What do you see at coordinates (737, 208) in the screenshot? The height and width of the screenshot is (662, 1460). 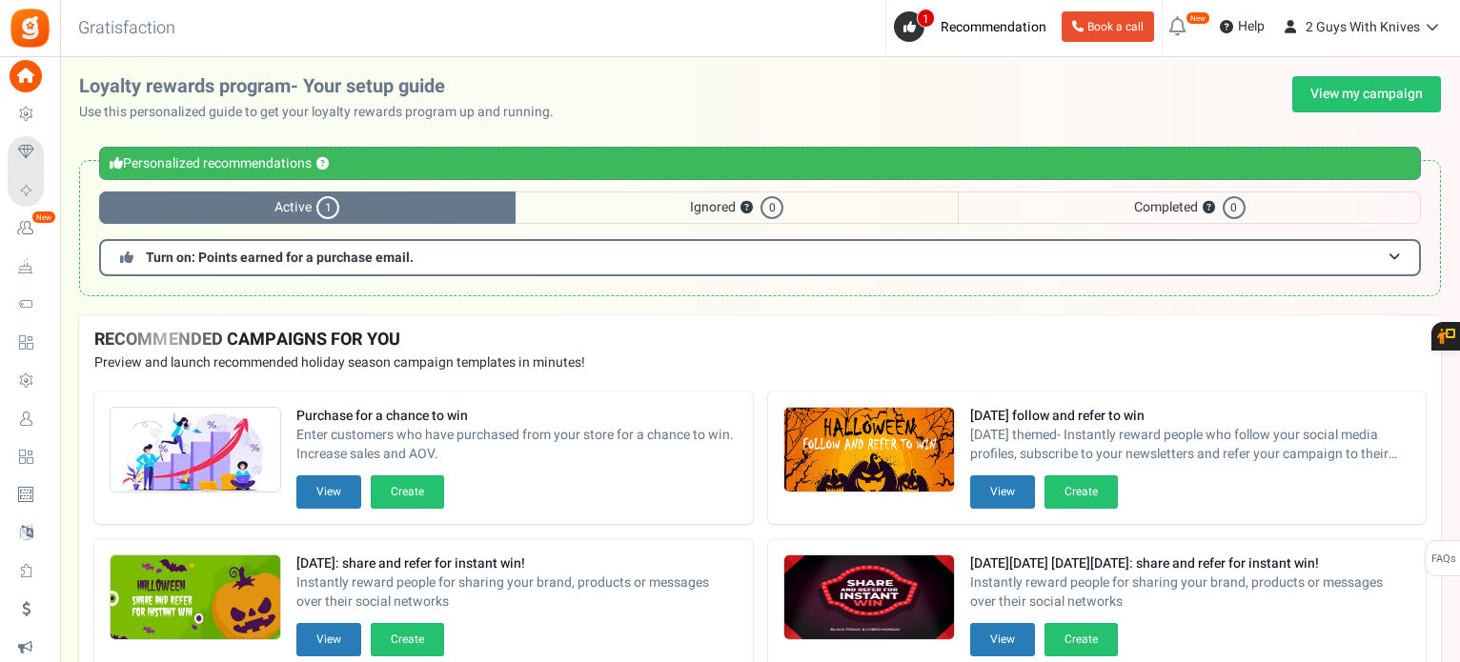 I see `span: Ignored` at bounding box center [737, 208].